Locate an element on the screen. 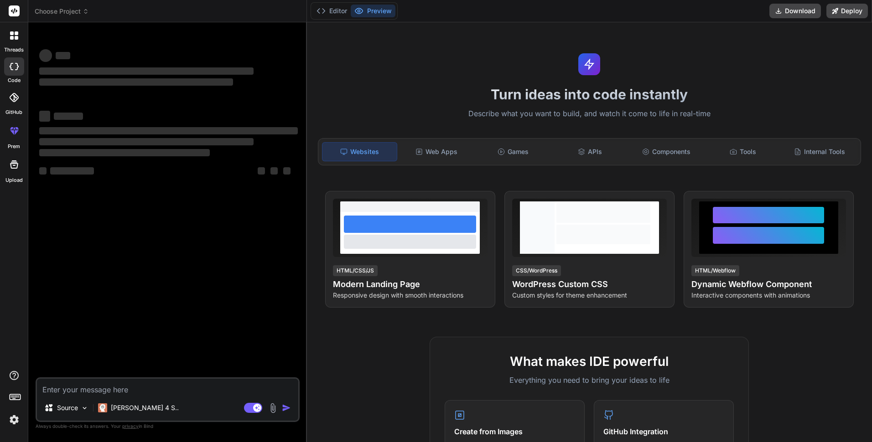 This screenshot has width=872, height=442. img: Pick Models is located at coordinates (84, 408).